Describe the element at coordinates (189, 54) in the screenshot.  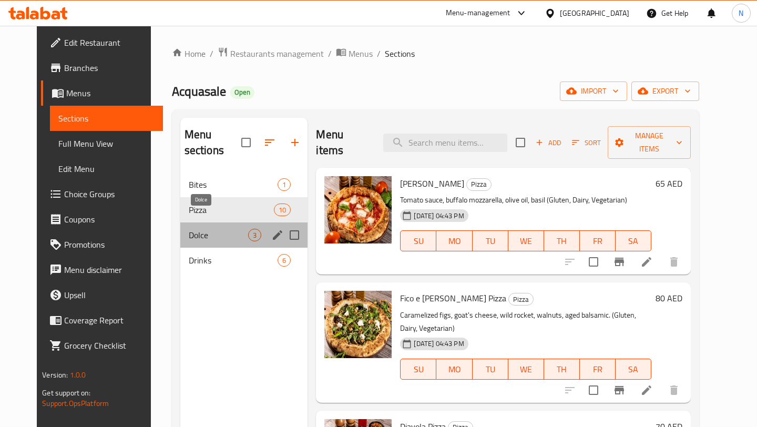
I see `a: Home` at that location.